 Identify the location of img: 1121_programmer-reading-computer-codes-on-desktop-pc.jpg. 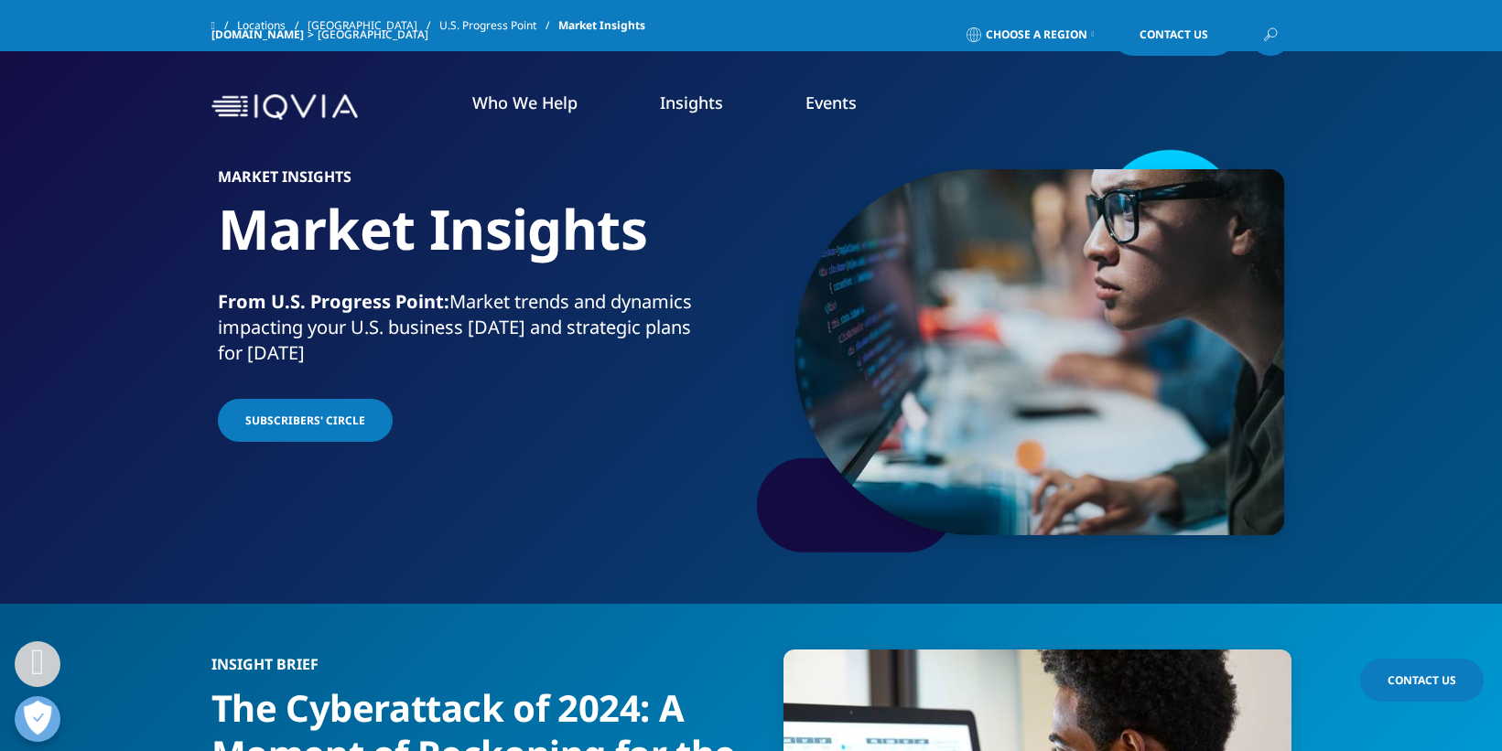
(1039, 352).